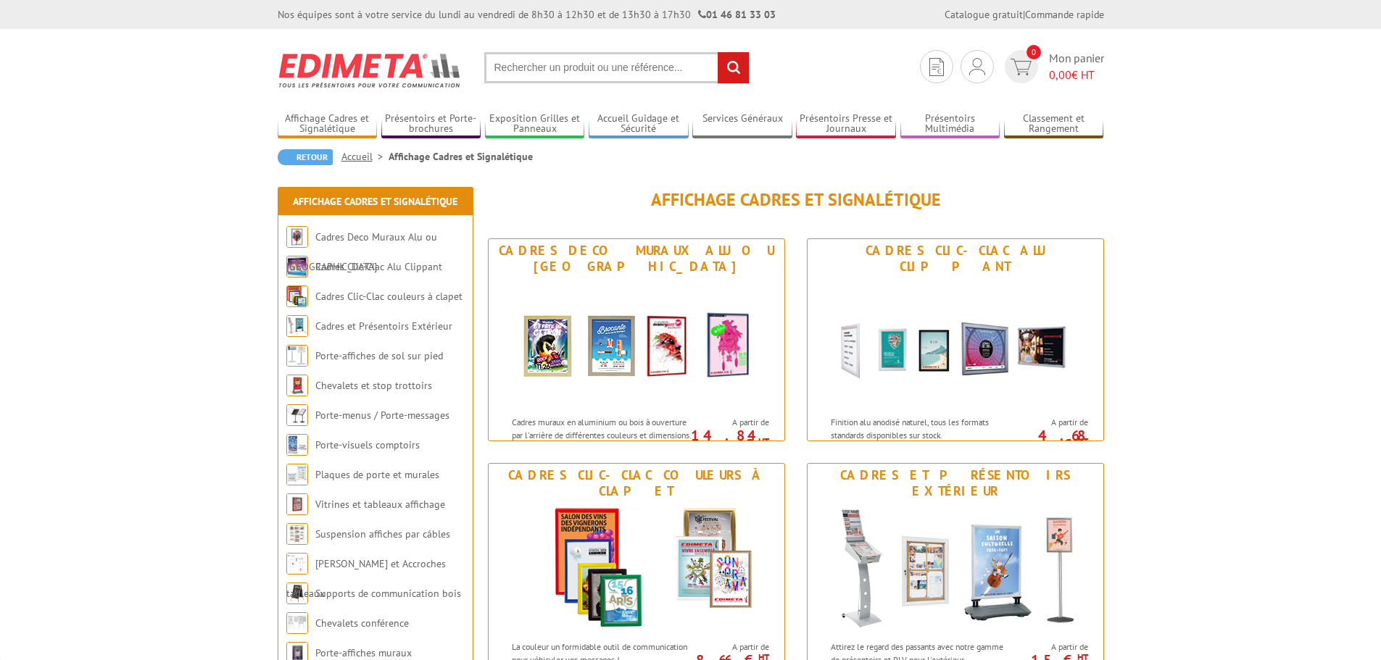 The height and width of the screenshot is (660, 1381). I want to click on a: Accueil Guidage et Sécurité, so click(638, 124).